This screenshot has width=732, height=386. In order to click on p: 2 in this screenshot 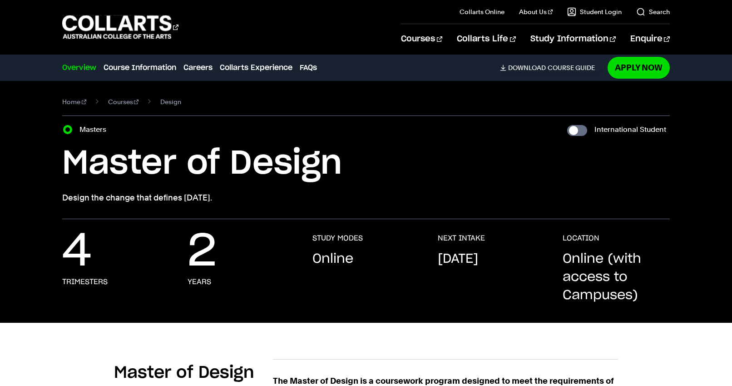, I will do `click(202, 252)`.